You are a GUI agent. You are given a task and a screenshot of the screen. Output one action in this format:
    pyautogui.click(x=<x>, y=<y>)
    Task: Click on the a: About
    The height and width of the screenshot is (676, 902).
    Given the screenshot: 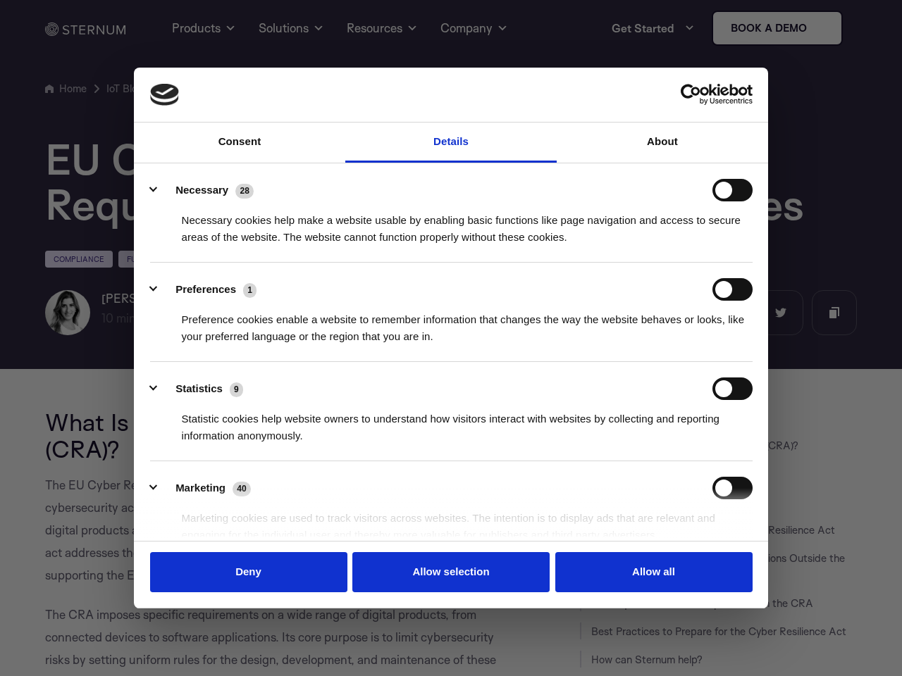 What is the action you would take?
    pyautogui.click(x=662, y=142)
    